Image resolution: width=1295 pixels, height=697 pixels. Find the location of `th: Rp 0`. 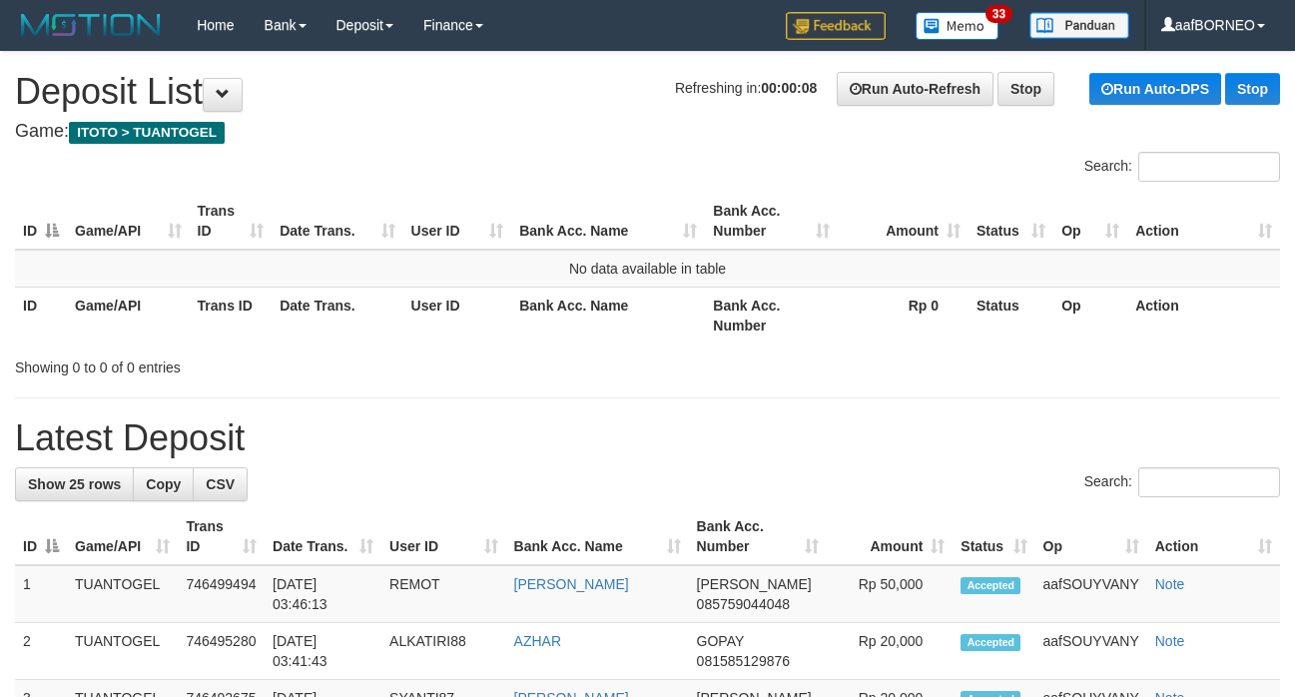

th: Rp 0 is located at coordinates (902, 314).